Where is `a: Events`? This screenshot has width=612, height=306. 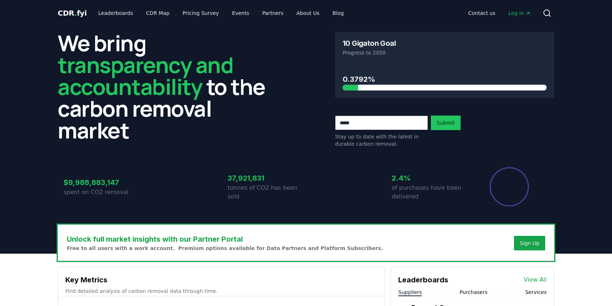 a: Events is located at coordinates (240, 13).